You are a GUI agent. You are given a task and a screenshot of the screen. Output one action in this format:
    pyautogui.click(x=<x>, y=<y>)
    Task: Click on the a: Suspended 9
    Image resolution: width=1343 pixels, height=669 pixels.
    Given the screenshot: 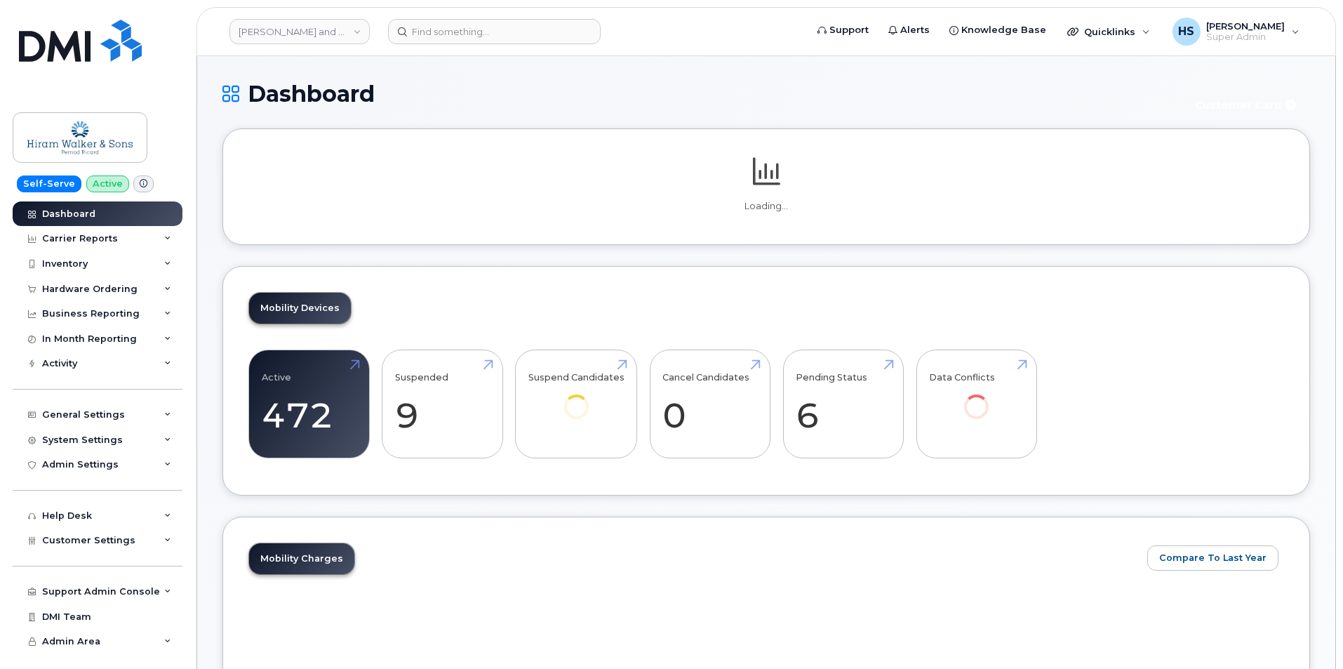 What is the action you would take?
    pyautogui.click(x=442, y=404)
    